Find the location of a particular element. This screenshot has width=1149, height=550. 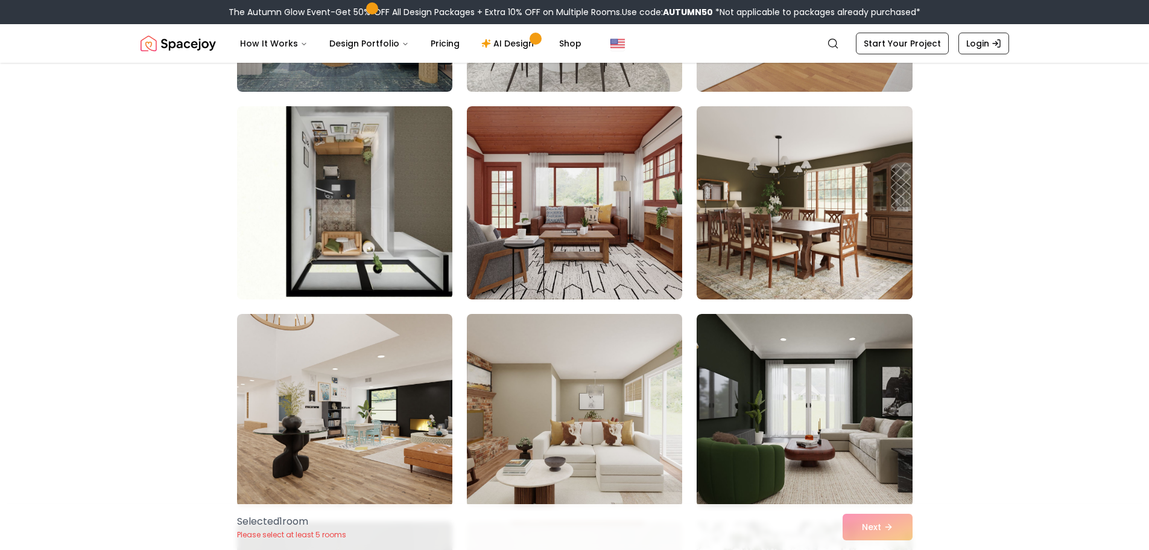

div: The Autumn Glow Event-Get 50% OFF All Design Packages + Extra 10% OFF on Multiple Rooms. is located at coordinates (574, 12).